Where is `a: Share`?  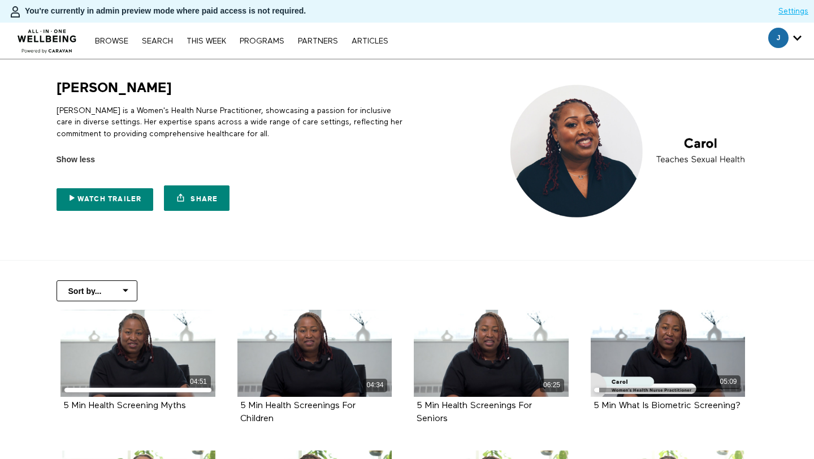
a: Share is located at coordinates (197, 198).